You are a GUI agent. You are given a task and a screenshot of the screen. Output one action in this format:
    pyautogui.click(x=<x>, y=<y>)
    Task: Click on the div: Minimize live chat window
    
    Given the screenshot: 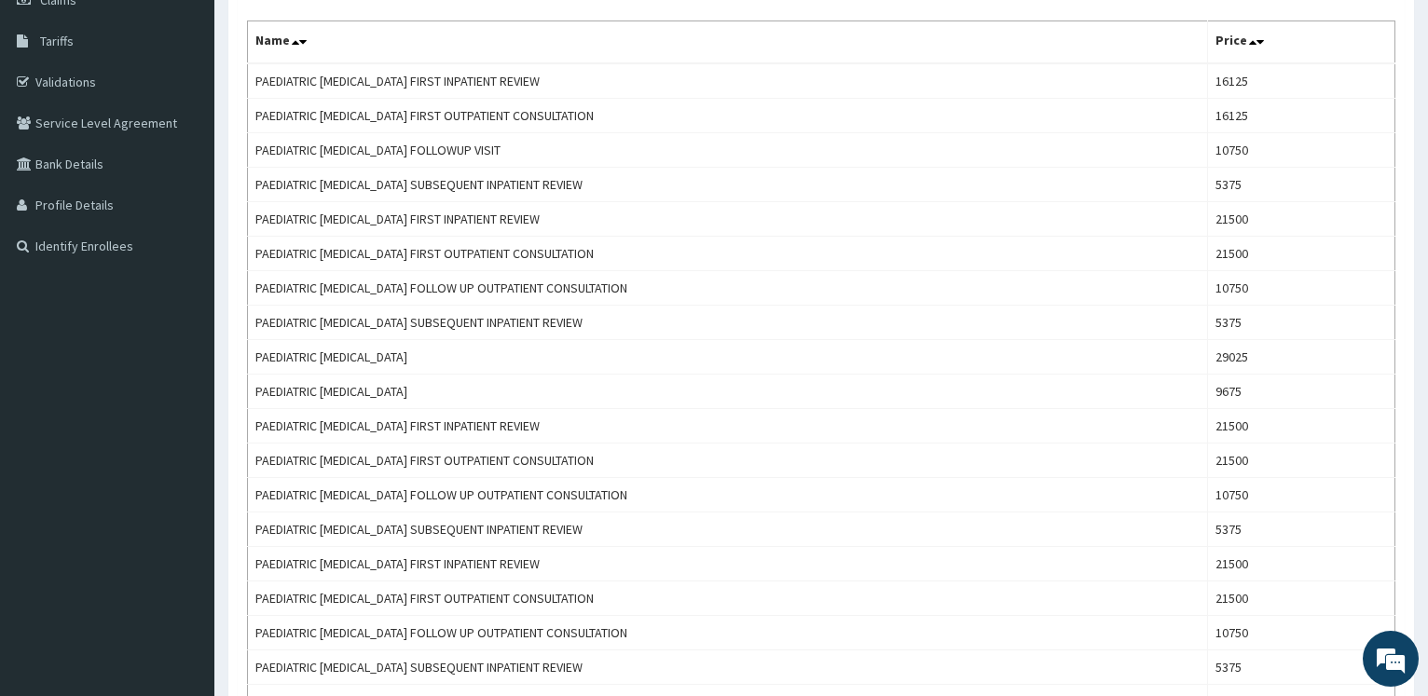 What is the action you would take?
    pyautogui.click(x=328, y=32)
    